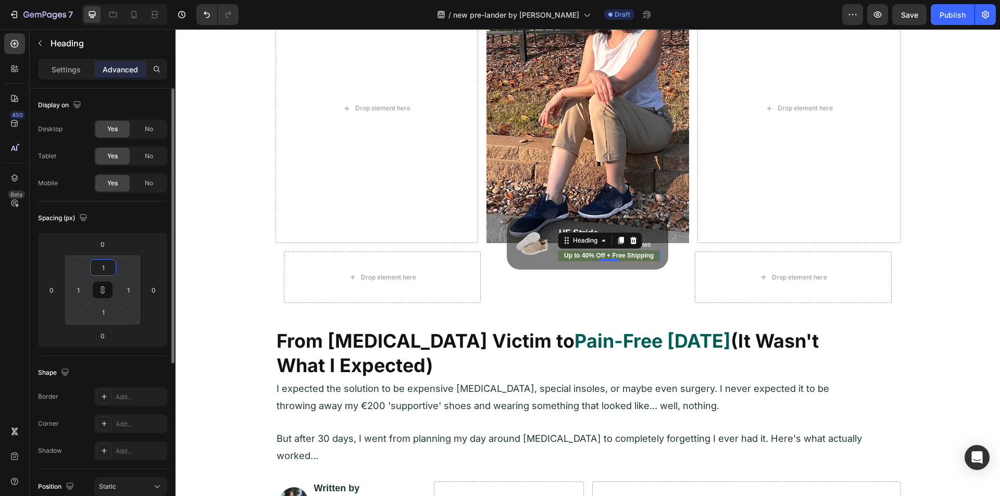 The image size is (1000, 496). What do you see at coordinates (16, 195) in the screenshot?
I see `div: Beta` at bounding box center [16, 195].